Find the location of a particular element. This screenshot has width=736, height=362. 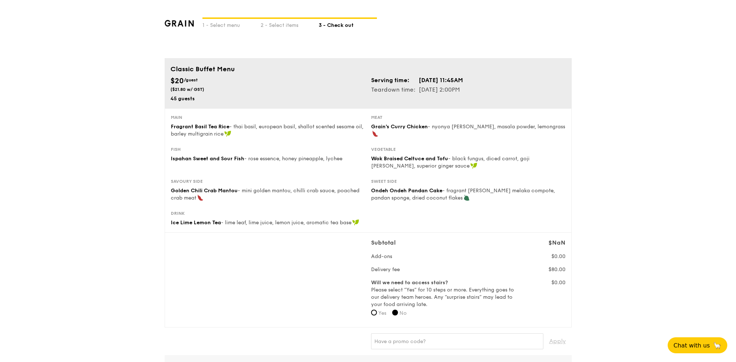

div: Main is located at coordinates (268, 117).